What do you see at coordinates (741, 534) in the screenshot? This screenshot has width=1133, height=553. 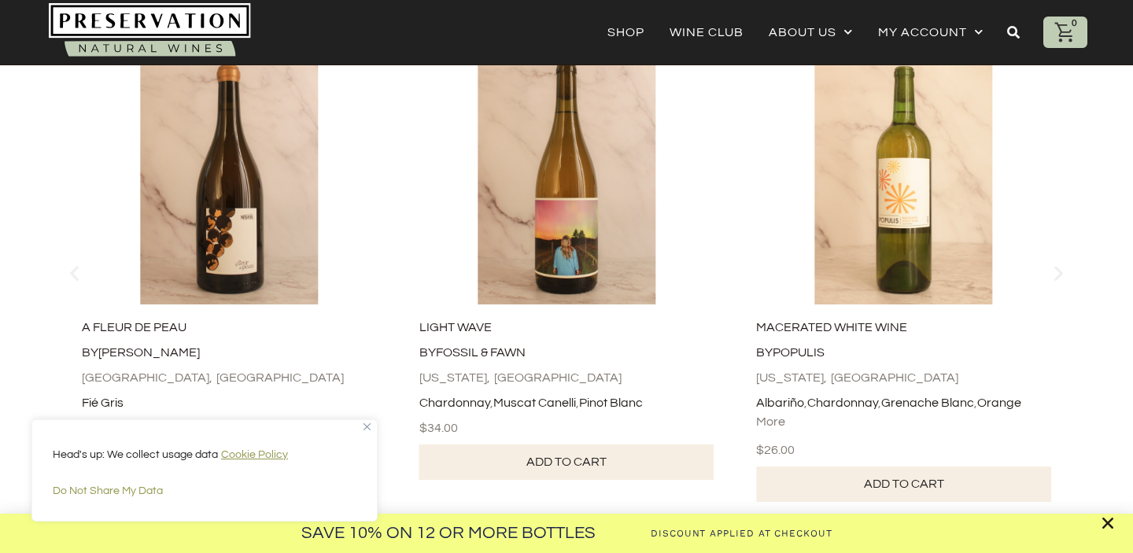 I see `h2: Discount Applied at Checkout` at bounding box center [741, 534].